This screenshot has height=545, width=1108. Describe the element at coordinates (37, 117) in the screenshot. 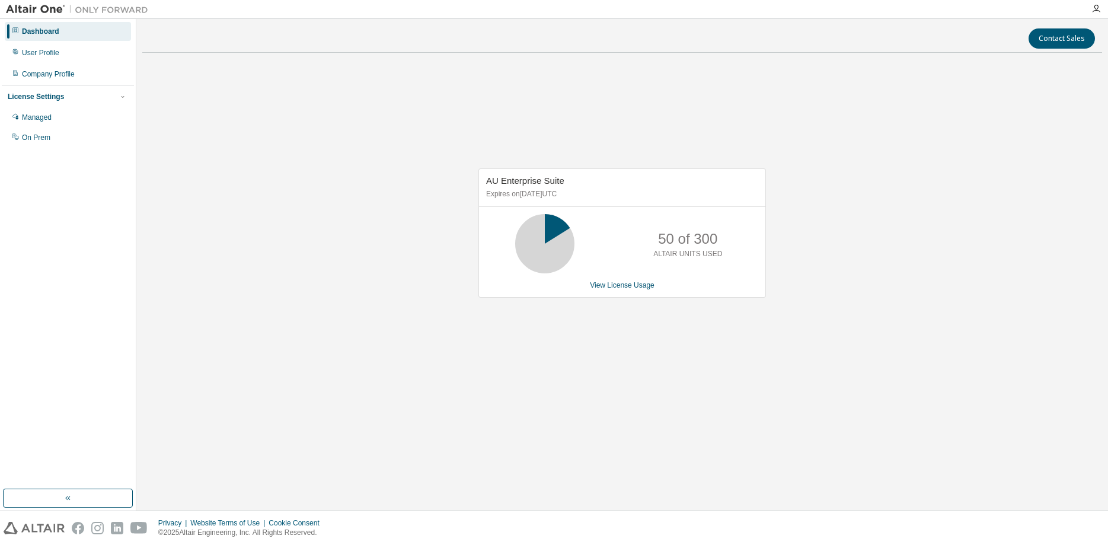

I see `div: Managed` at that location.